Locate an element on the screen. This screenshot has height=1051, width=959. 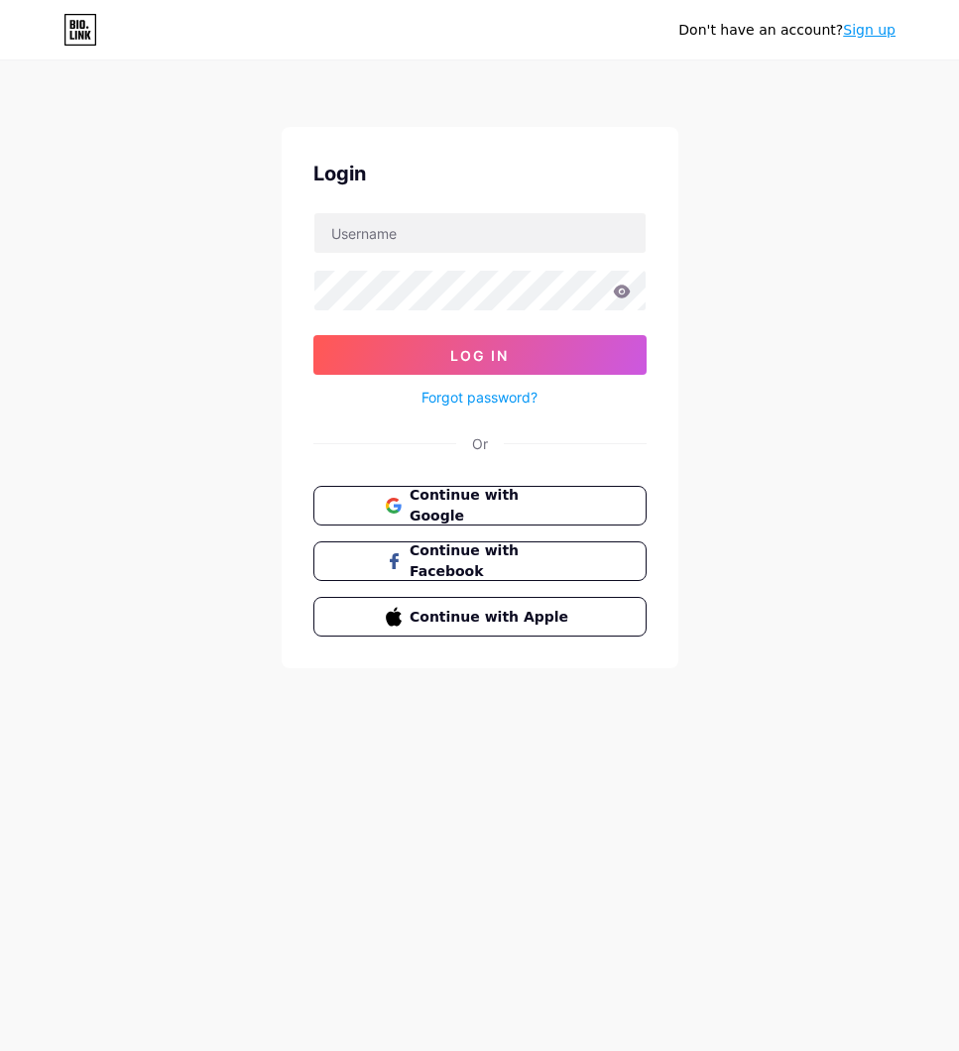
div: Login is located at coordinates (480, 174).